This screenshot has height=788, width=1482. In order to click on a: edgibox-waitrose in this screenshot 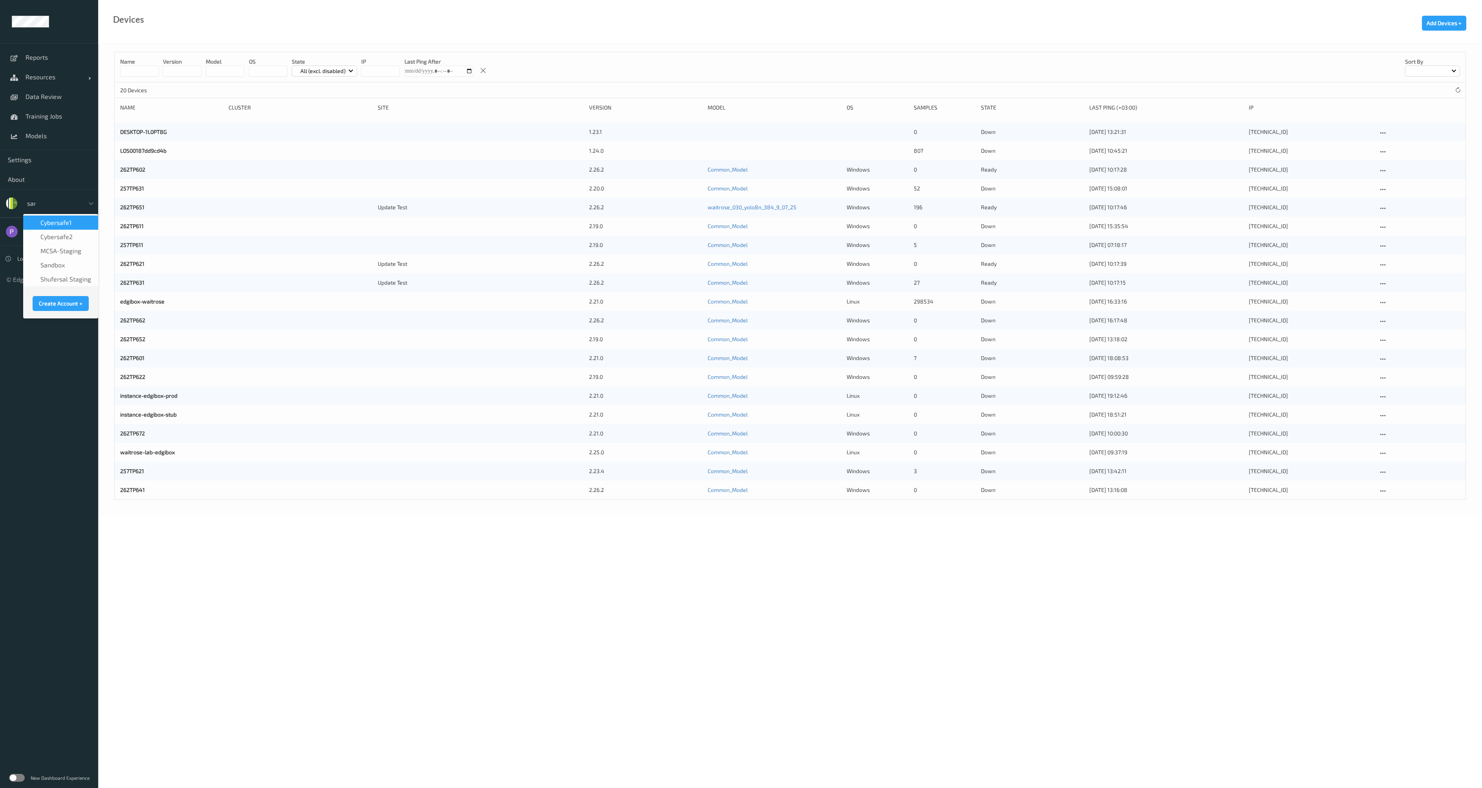, I will do `click(142, 301)`.